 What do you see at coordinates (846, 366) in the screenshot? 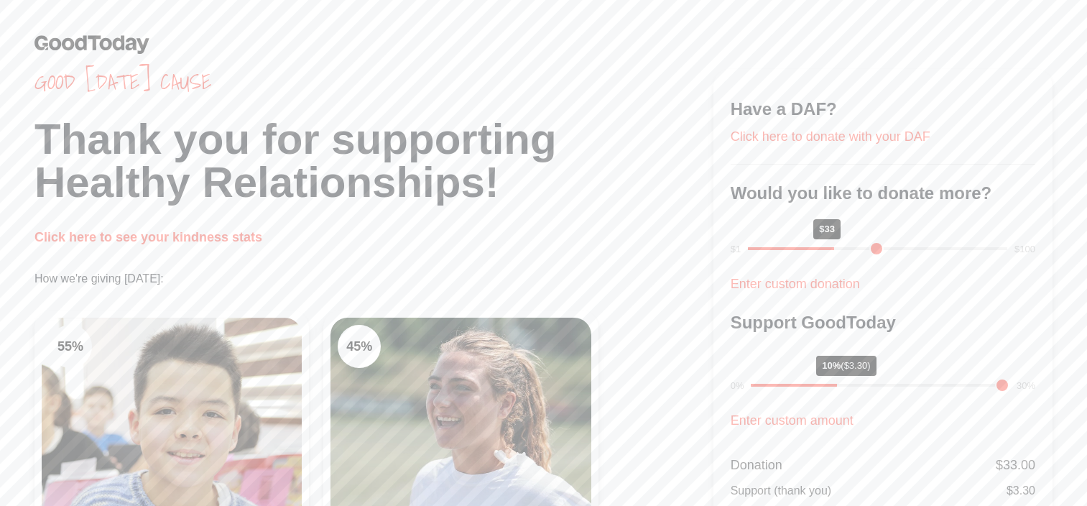
I see `div: 10%` at bounding box center [846, 366].